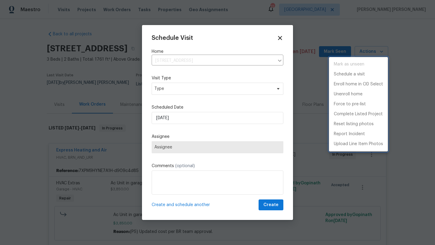  Describe the element at coordinates (350, 104) in the screenshot. I see `p: Force to pre-list` at that location.